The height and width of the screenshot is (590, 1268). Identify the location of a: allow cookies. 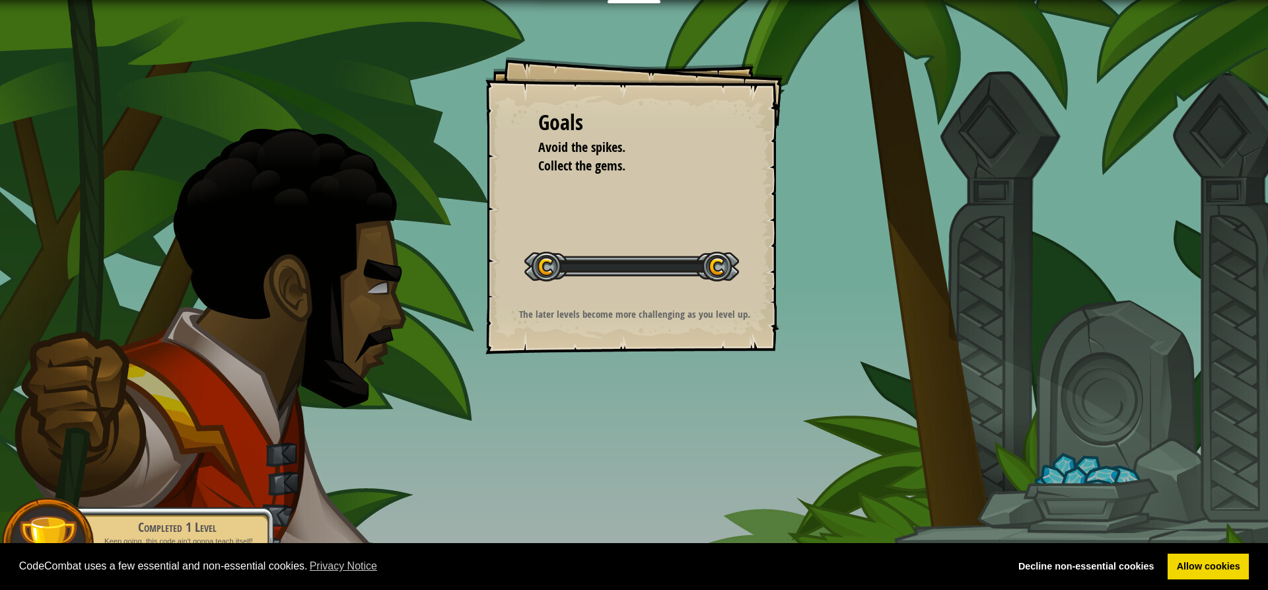
(1208, 566).